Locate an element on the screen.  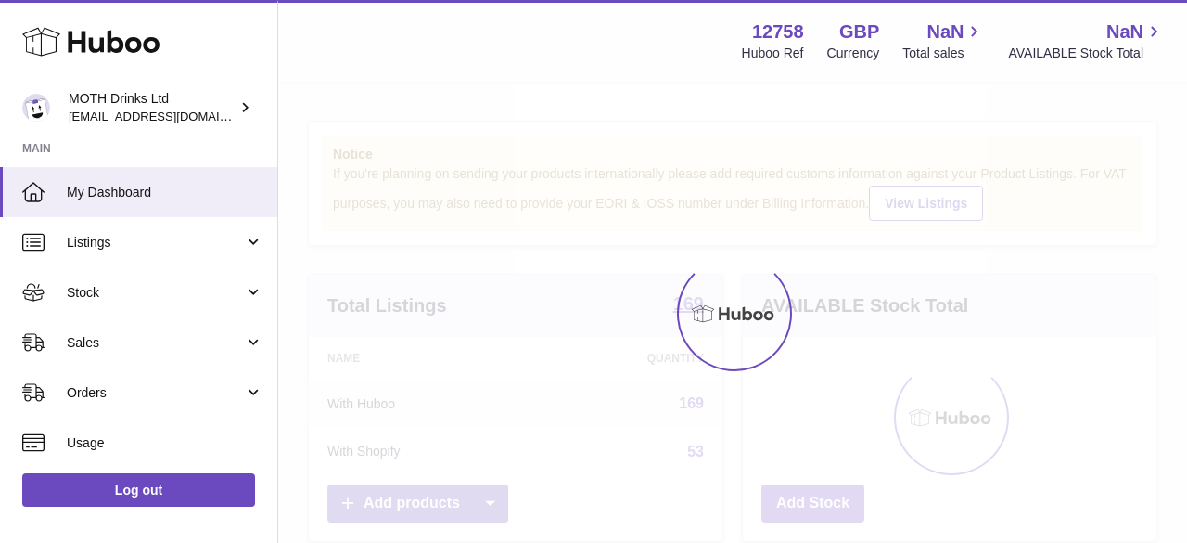
span: My Dashboard is located at coordinates (165, 192).